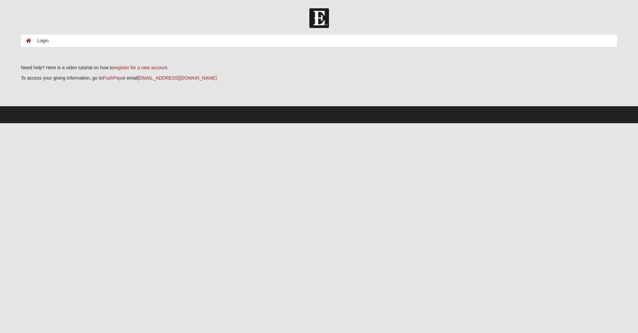 The image size is (638, 333). Describe the element at coordinates (319, 68) in the screenshot. I see `p: Need help? Here is a video tutorial on how to .` at that location.